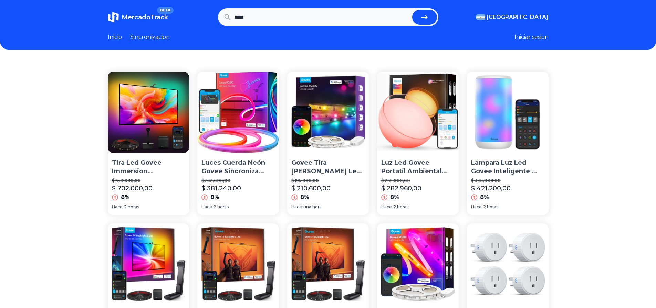  Describe the element at coordinates (150, 37) in the screenshot. I see `a: Sincronizacion` at that location.